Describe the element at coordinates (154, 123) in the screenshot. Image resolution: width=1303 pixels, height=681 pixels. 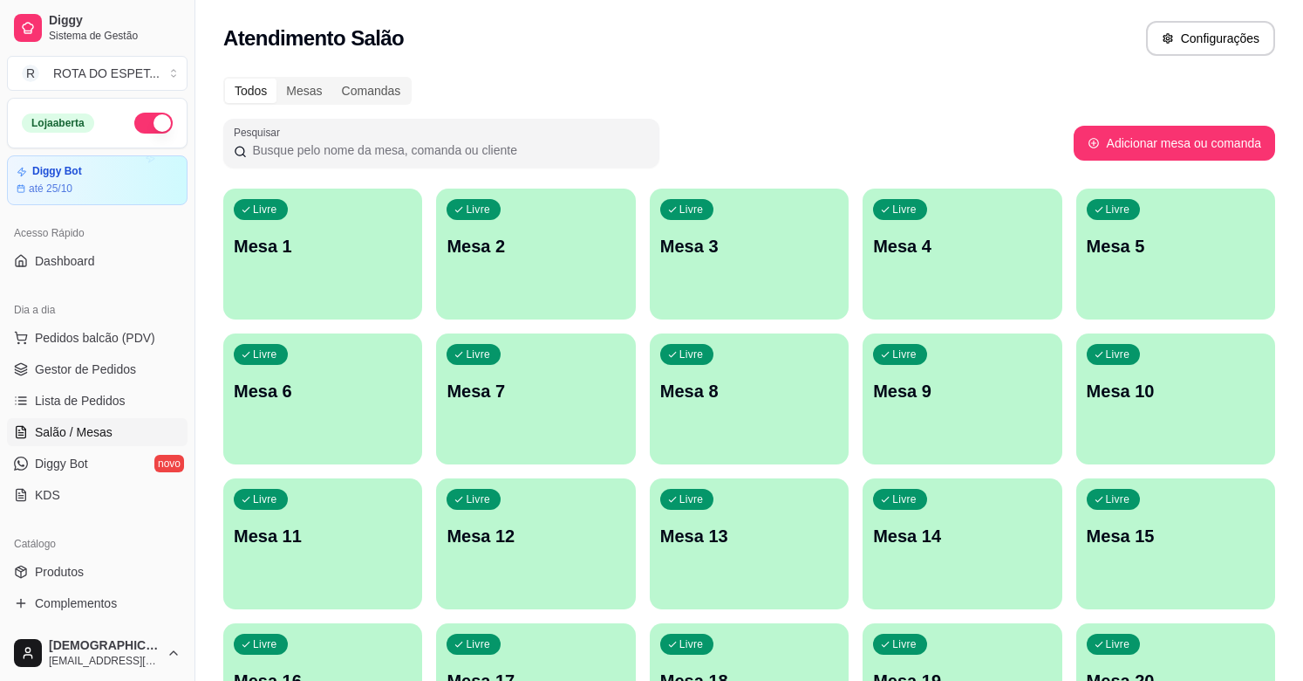
I see `button: Alterar Status` at that location.